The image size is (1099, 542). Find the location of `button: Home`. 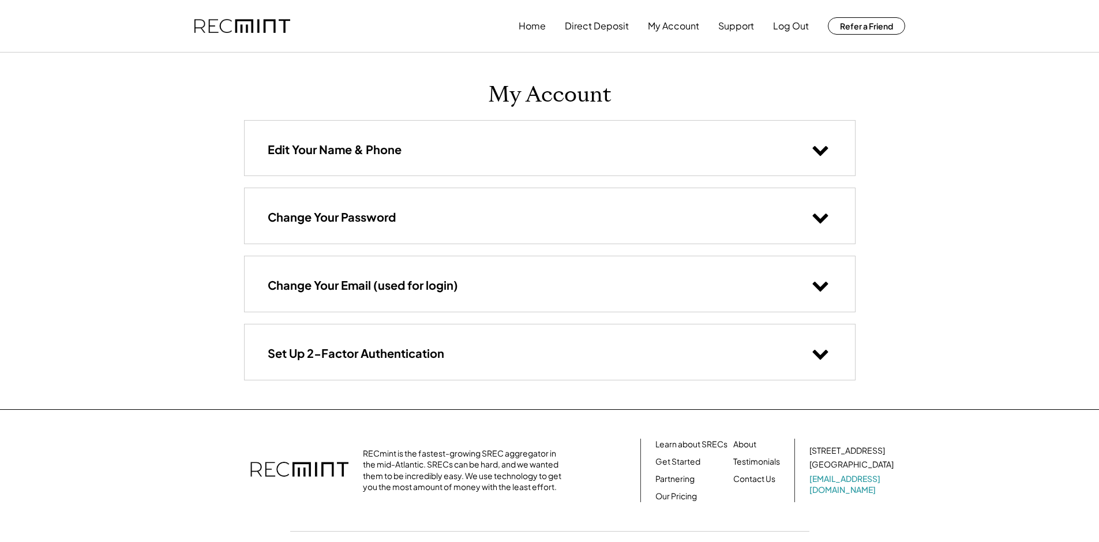

button: Home is located at coordinates (532, 26).